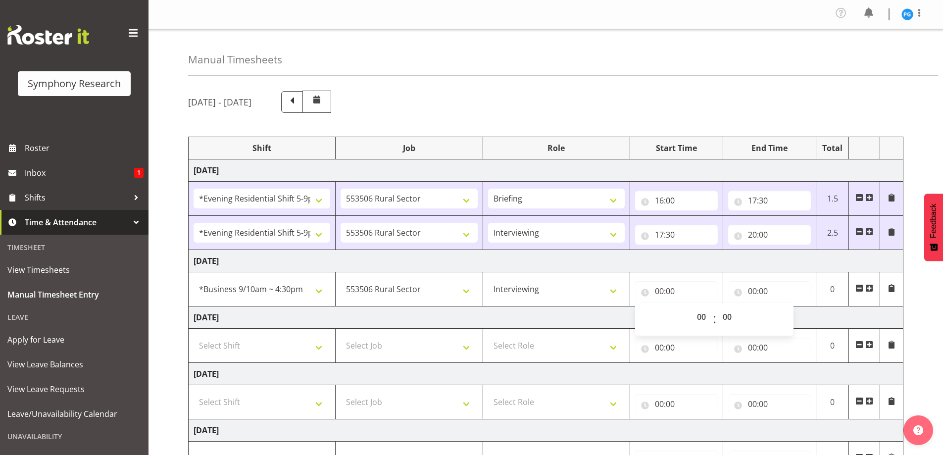 This screenshot has height=455, width=943. Describe the element at coordinates (74, 436) in the screenshot. I see `div: Unavailability` at that location.